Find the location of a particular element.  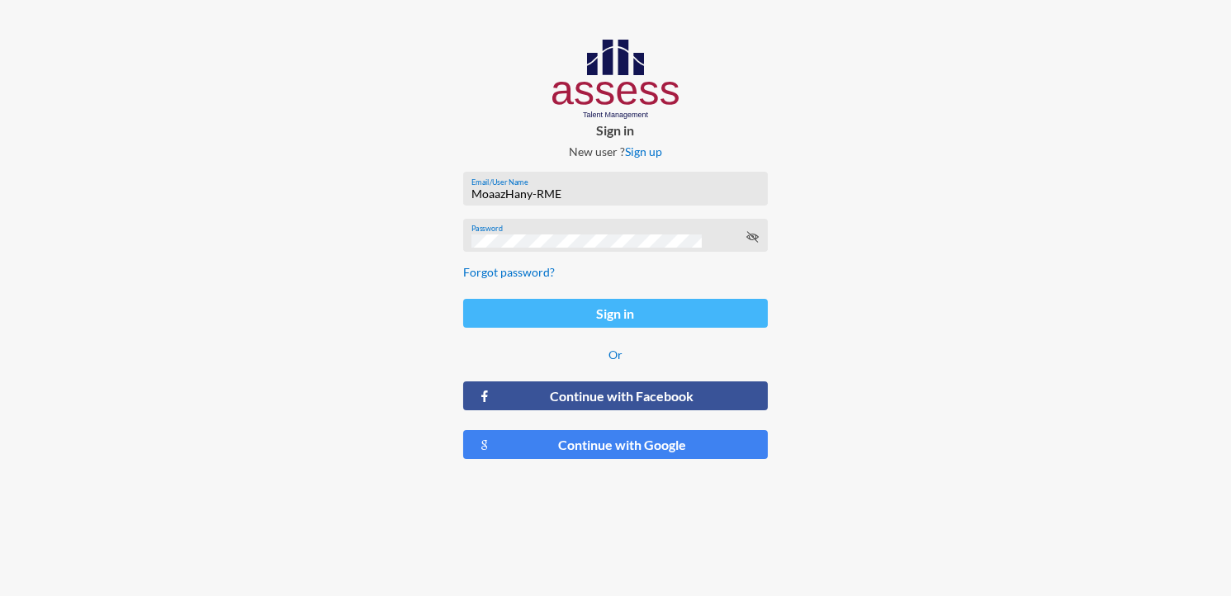

button: Continue with Google is located at coordinates (615, 444).